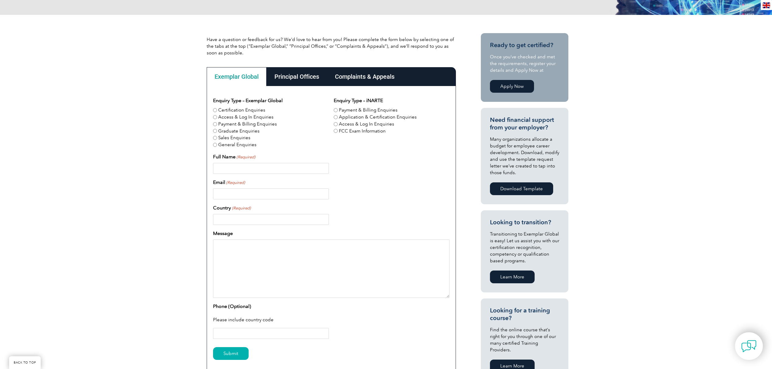  Describe the element at coordinates (365, 77) in the screenshot. I see `div: Complaints & Appeals` at that location.